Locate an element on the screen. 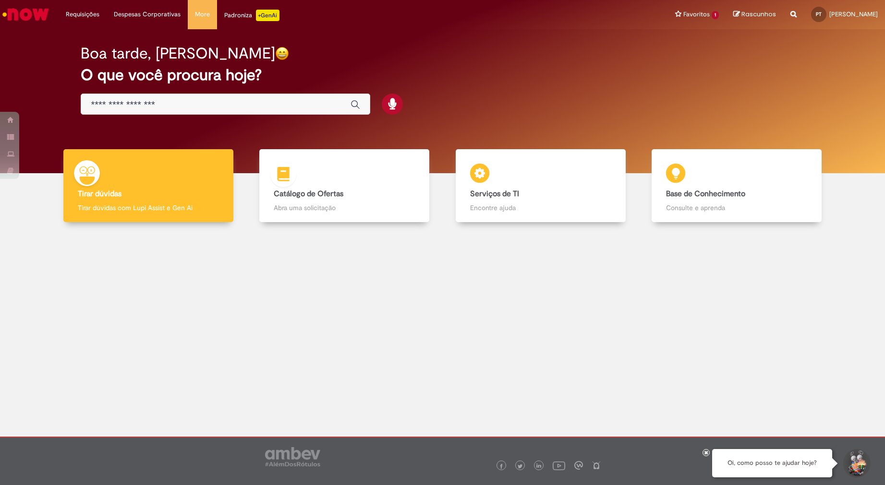 Image resolution: width=885 pixels, height=485 pixels. p: Abra uma solicitação is located at coordinates (344, 208).